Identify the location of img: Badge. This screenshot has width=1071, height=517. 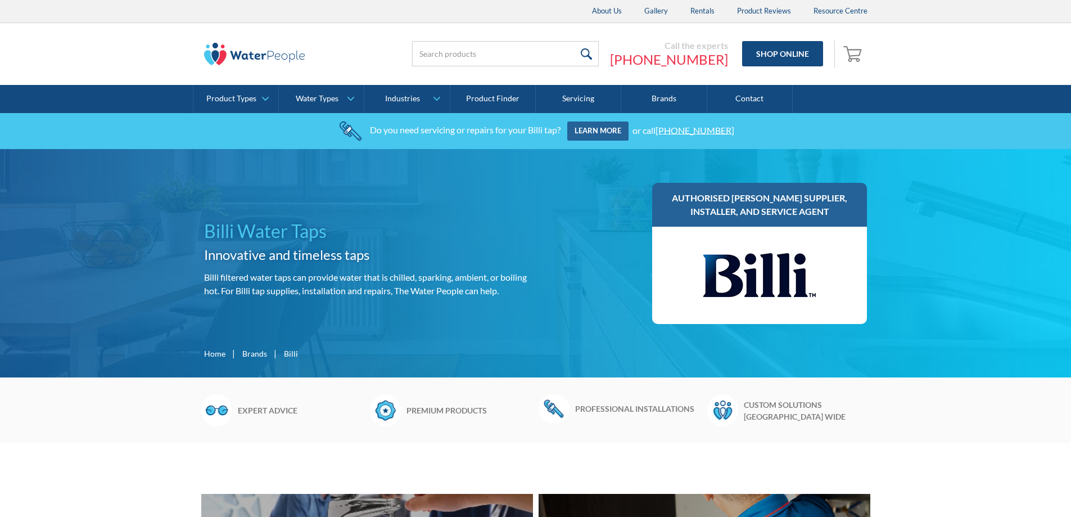
(385, 410).